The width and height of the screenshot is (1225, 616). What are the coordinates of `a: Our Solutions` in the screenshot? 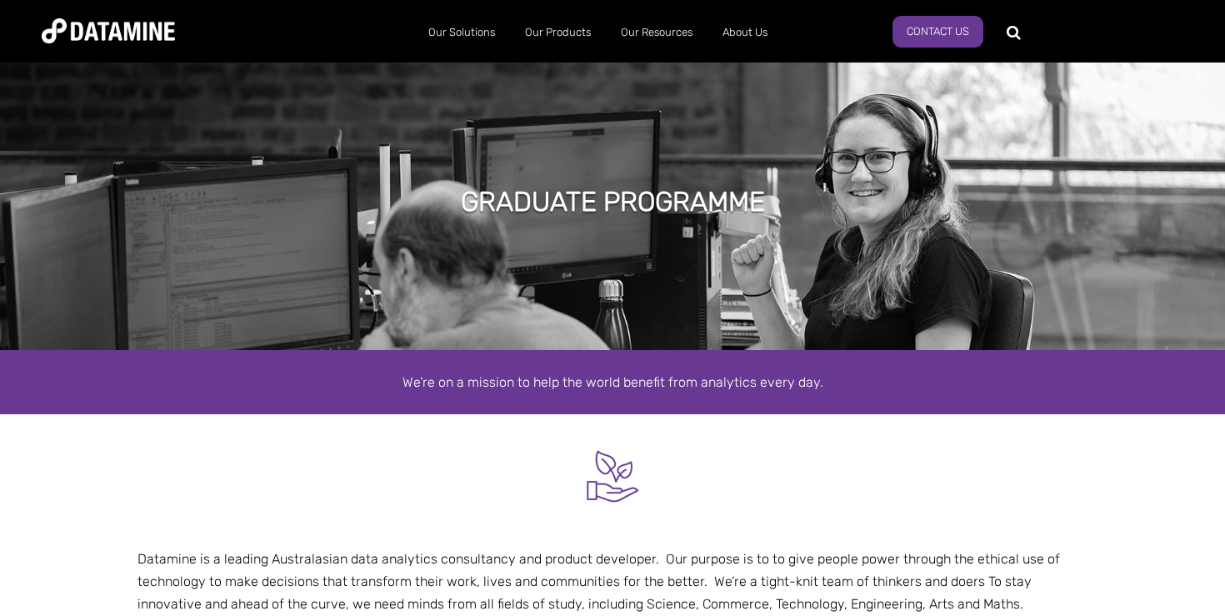 It's located at (462, 33).